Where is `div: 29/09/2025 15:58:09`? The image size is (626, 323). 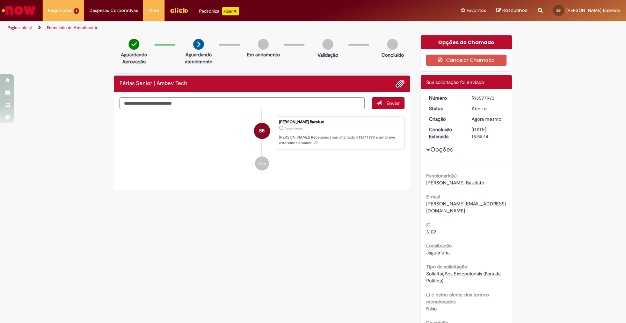 div: 29/09/2025 15:58:09 is located at coordinates (488, 119).